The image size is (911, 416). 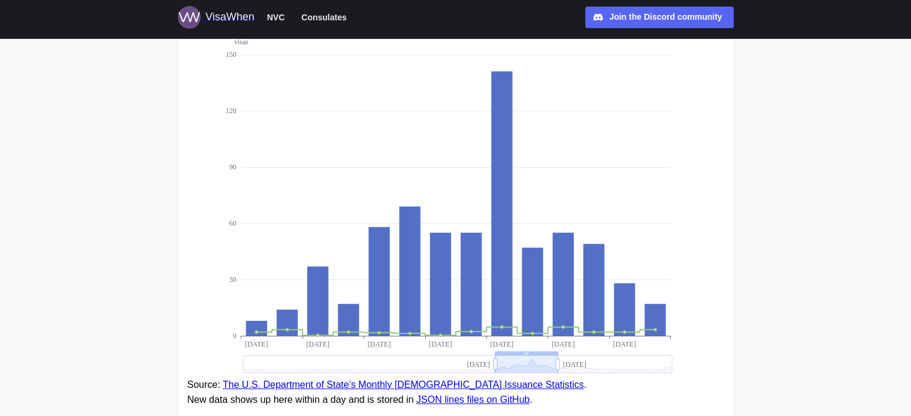 What do you see at coordinates (456, 393) in the screenshot?
I see `figcaption: Source: . New data shows up here within a day and is stored in .` at bounding box center [456, 393].